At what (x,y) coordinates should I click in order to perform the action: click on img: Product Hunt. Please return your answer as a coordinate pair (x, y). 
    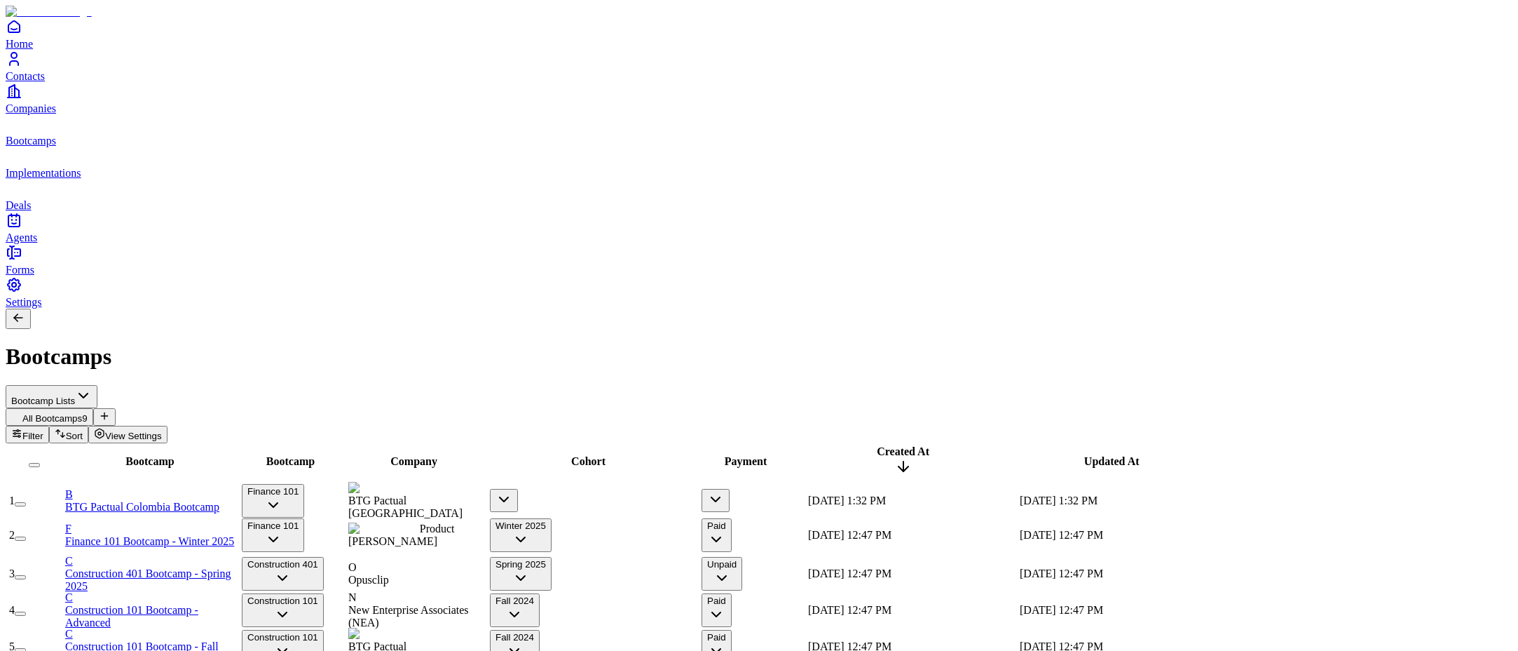
    Looking at the image, I should click on (384, 529).